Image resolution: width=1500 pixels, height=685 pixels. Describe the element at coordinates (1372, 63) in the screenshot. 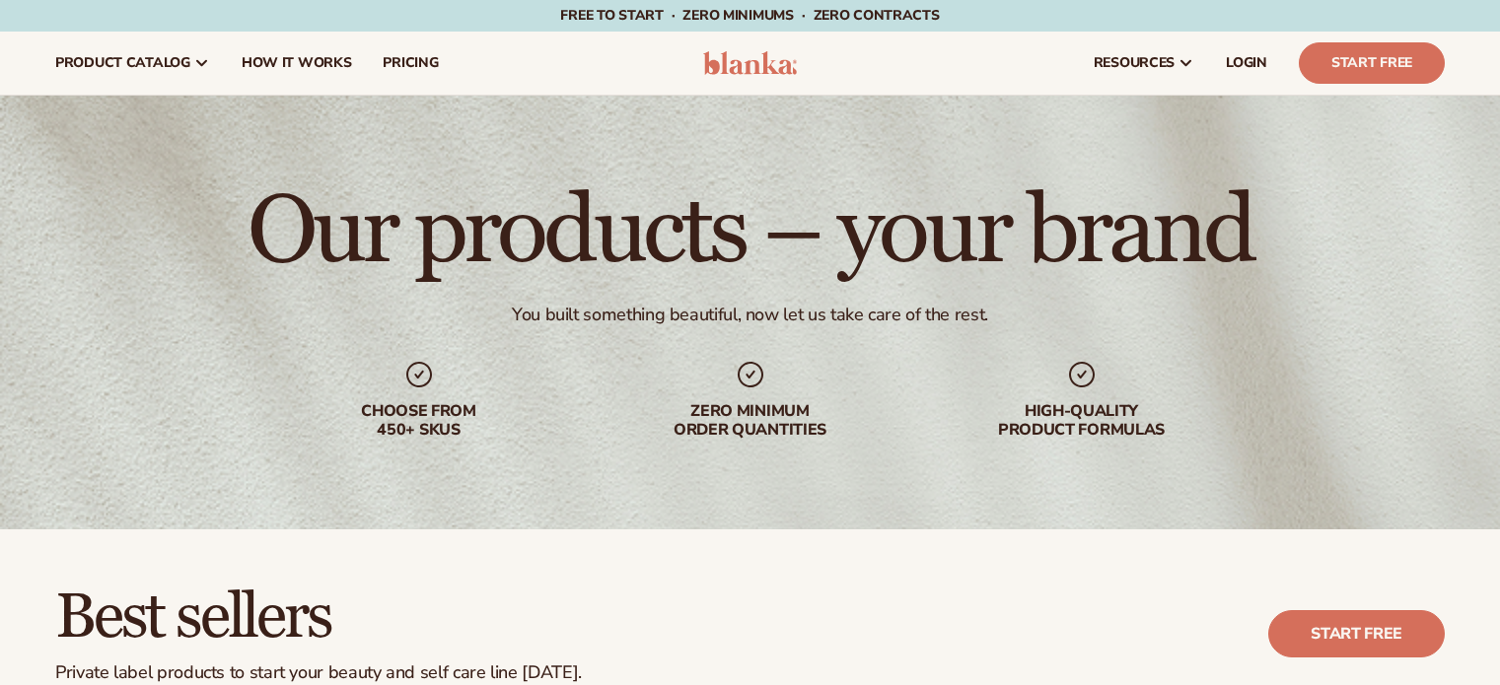

I see `a: Start Free` at that location.